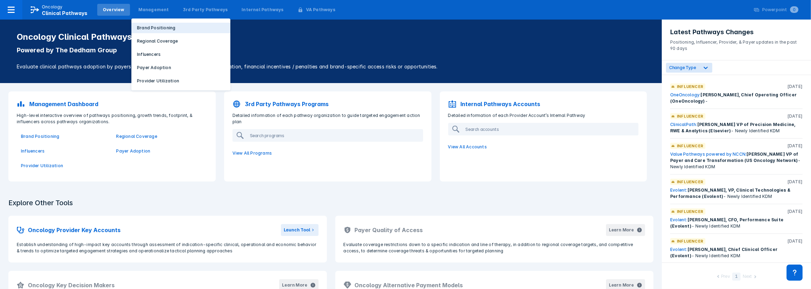  Describe the element at coordinates (300, 230) in the screenshot. I see `button: Launch Tool` at that location.